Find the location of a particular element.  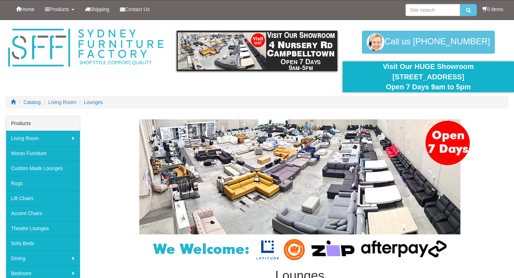

a: Sofa Beds is located at coordinates (43, 243).